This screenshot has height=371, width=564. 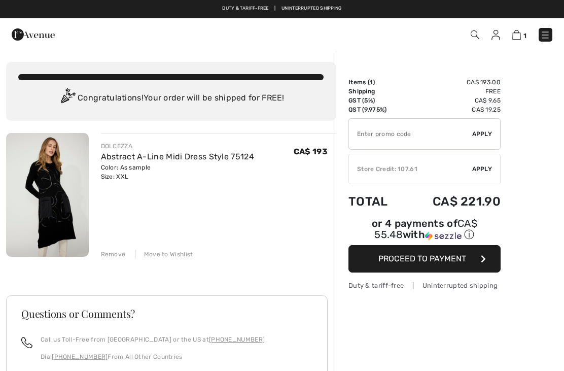 What do you see at coordinates (453, 101) in the screenshot?
I see `td: CA$ 9.65` at bounding box center [453, 101].